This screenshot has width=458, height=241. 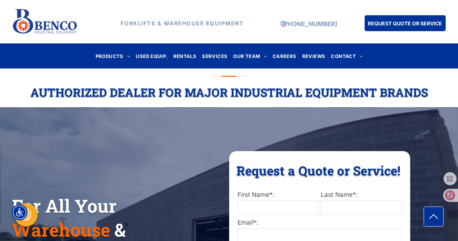 I want to click on a: USED EQUIP., so click(x=151, y=56).